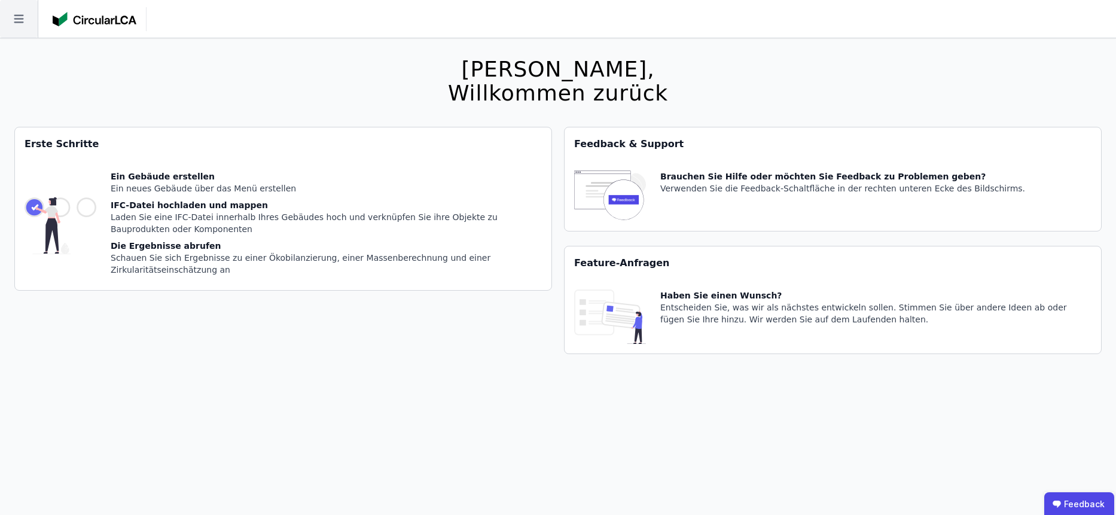  Describe the element at coordinates (833, 144) in the screenshot. I see `div: Feedback & Support` at that location.